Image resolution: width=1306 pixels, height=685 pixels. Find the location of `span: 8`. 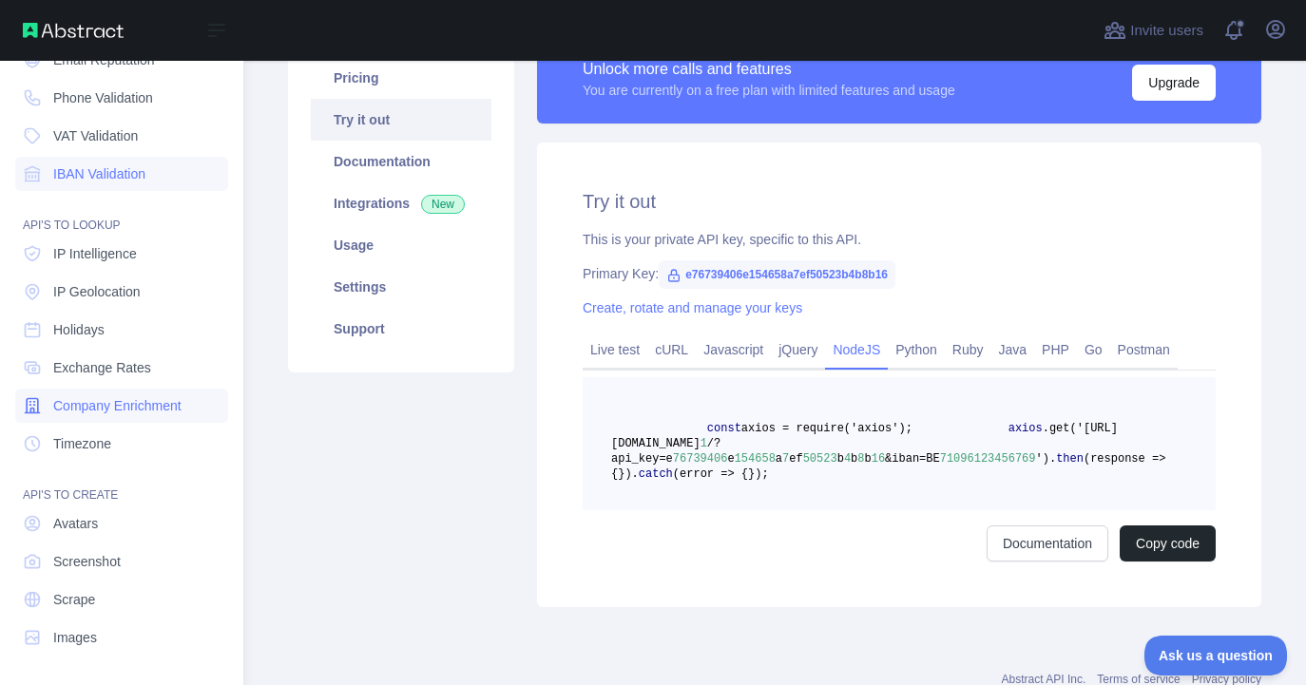

span: 8 is located at coordinates (860, 459).